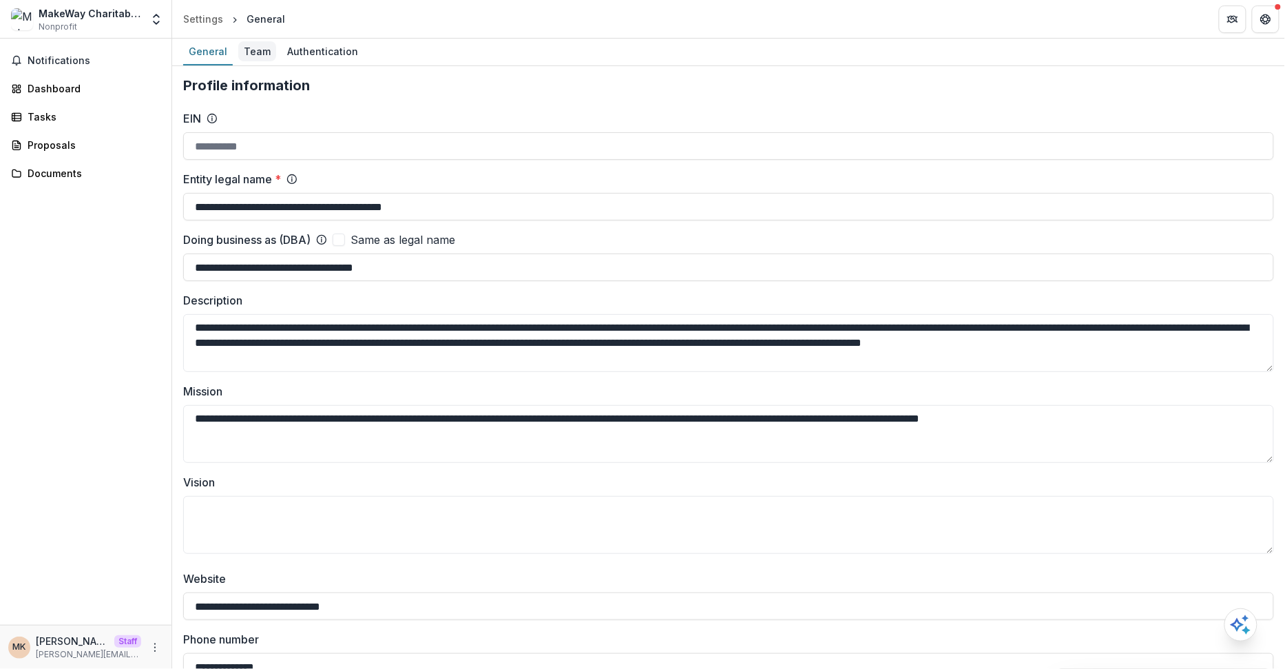 This screenshot has height=669, width=1285. What do you see at coordinates (729, 85) in the screenshot?
I see `h2: Profile information` at bounding box center [729, 85].